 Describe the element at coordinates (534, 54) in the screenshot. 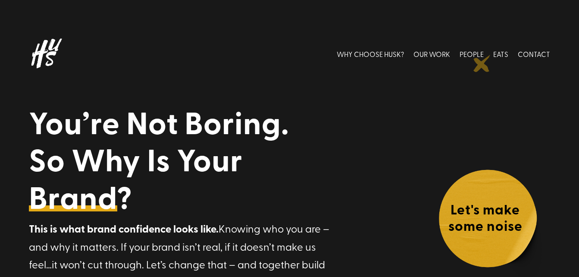

I see `a: CONTACT` at that location.